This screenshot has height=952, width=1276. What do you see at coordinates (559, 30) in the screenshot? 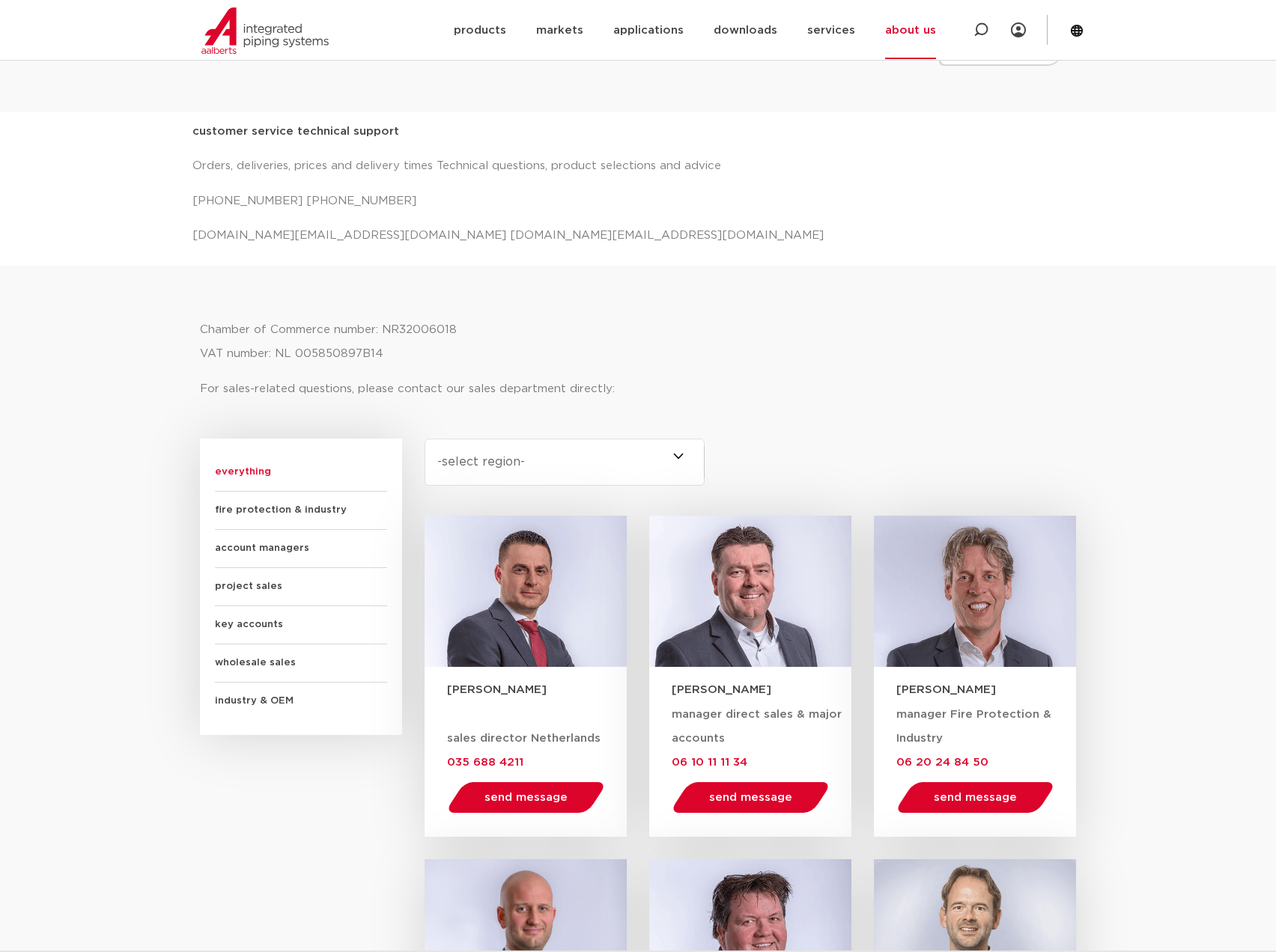
I see `a: markets` at bounding box center [559, 30].